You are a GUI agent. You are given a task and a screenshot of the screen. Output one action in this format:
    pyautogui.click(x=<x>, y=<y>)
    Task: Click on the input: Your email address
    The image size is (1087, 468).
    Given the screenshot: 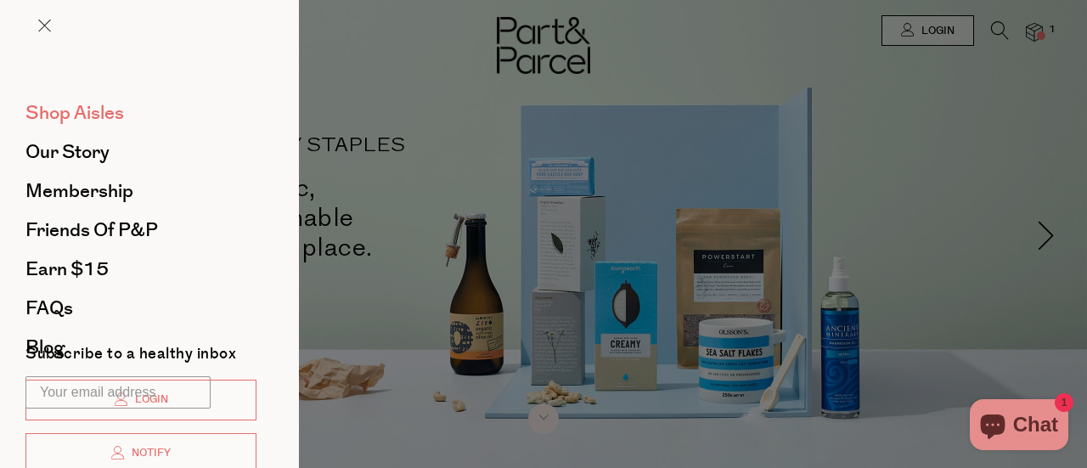 What is the action you would take?
    pyautogui.click(x=118, y=392)
    